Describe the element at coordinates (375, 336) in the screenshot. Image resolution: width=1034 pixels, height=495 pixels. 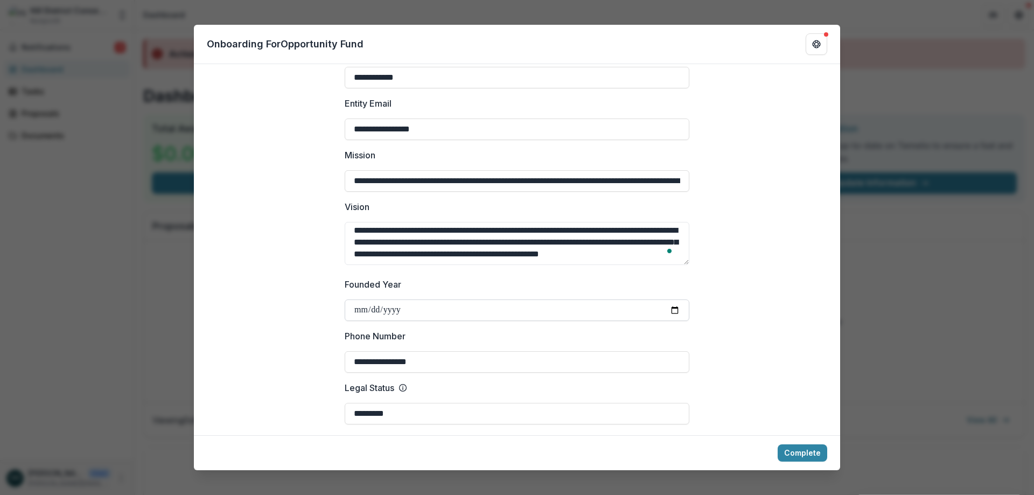
I see `p: Phone Number` at that location.